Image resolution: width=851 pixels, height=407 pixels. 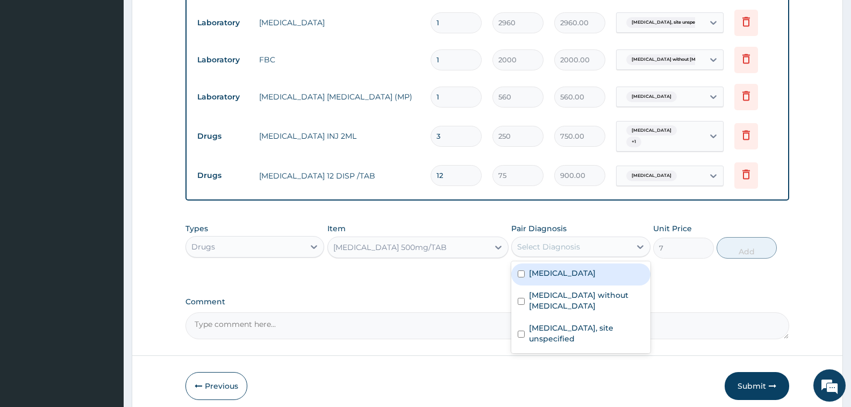 I want to click on div: Select Diagnosis, so click(x=549, y=247).